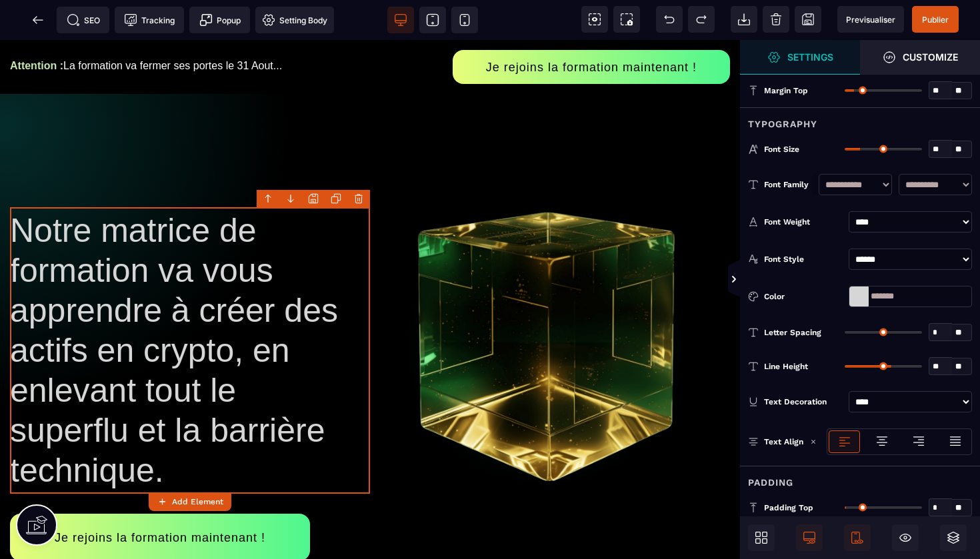 The image size is (980, 559). What do you see at coordinates (920, 57) in the screenshot?
I see `span: Open Style Manager` at bounding box center [920, 57].